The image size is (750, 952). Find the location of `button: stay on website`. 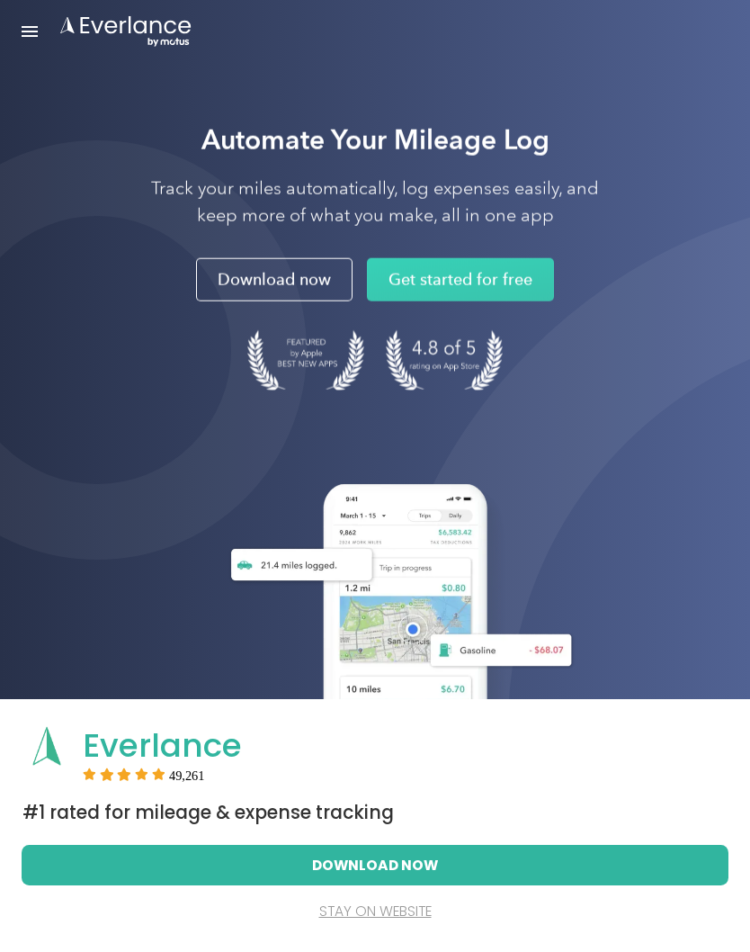

button: stay on website is located at coordinates (375, 911).